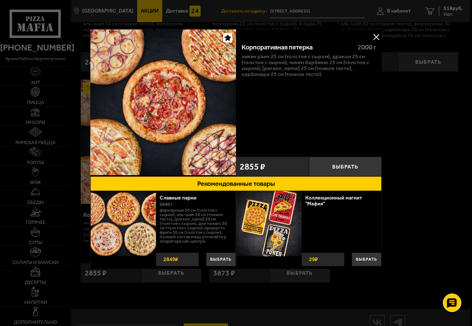  What do you see at coordinates (163, 102) in the screenshot?
I see `img: Корпоративная пятерка` at bounding box center [163, 102].